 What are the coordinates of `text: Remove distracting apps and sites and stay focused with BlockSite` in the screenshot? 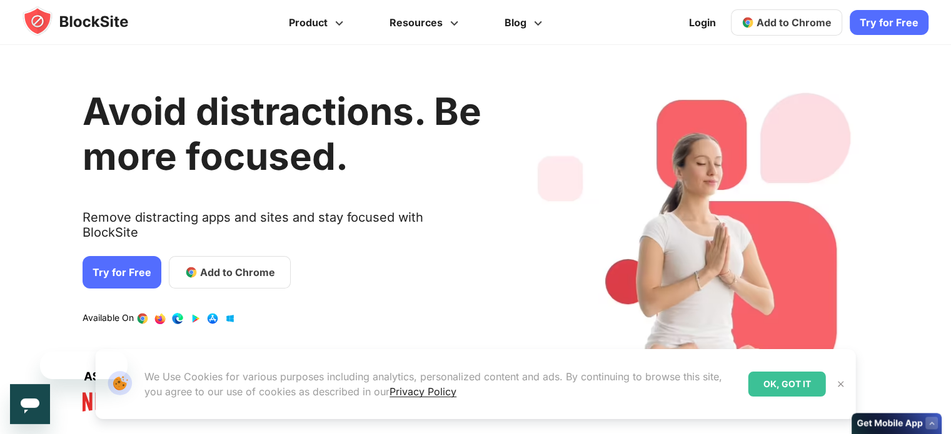 It's located at (282, 230).